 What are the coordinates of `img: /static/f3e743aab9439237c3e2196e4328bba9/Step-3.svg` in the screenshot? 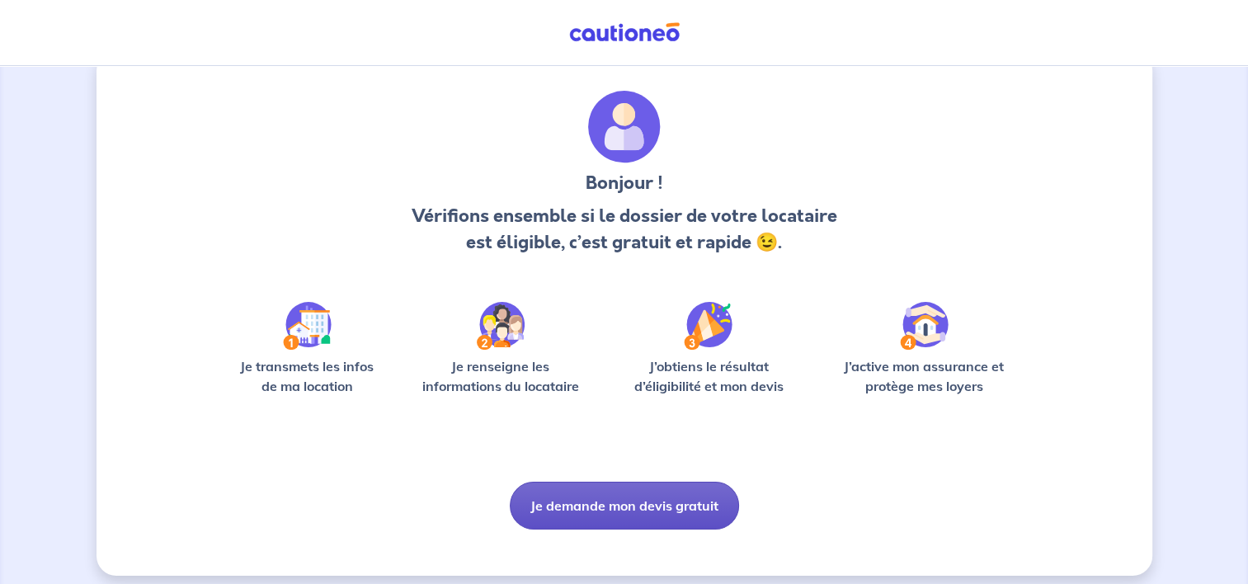 It's located at (708, 326).